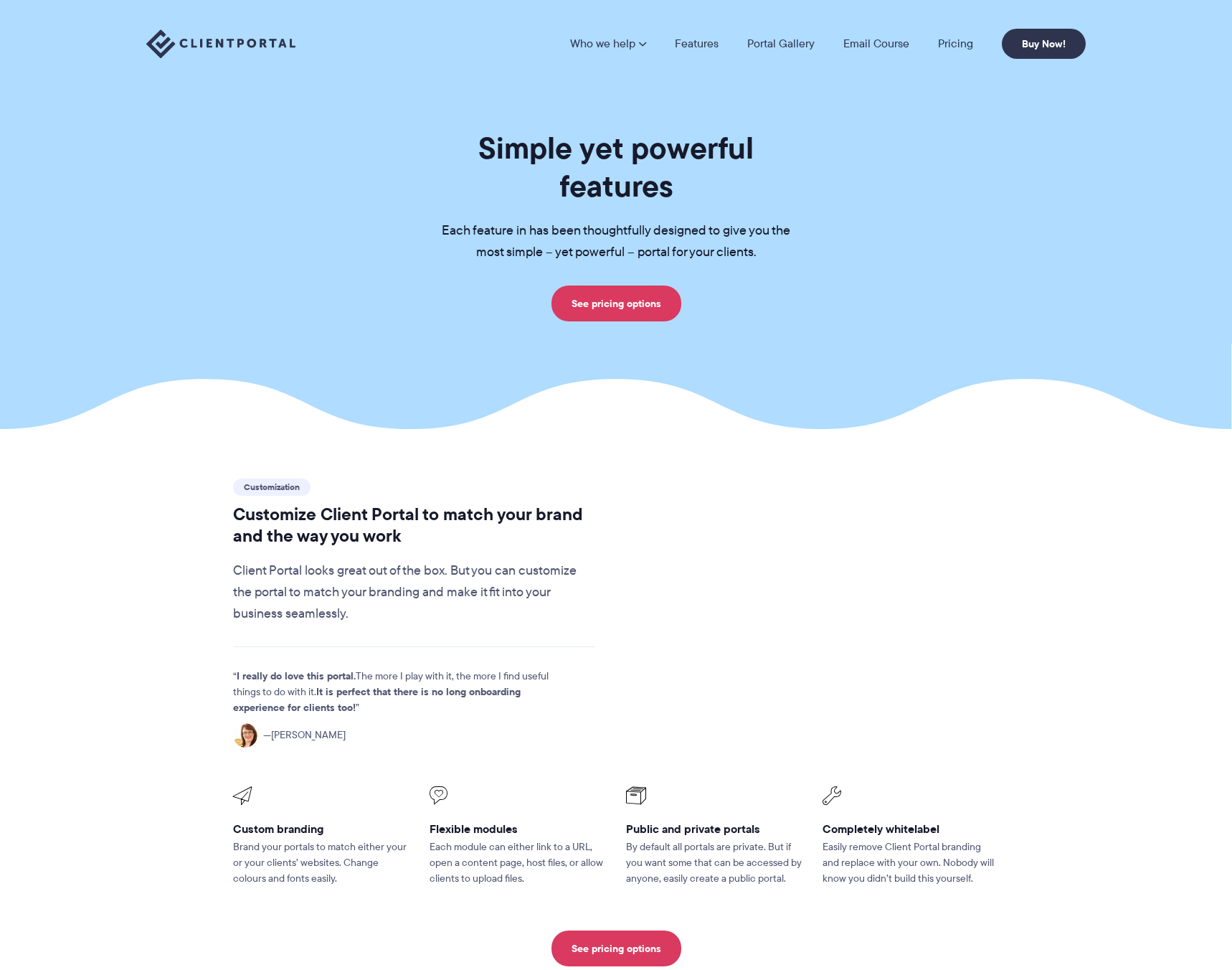 The image size is (1232, 970). Describe the element at coordinates (696, 43) in the screenshot. I see `a: Features` at that location.